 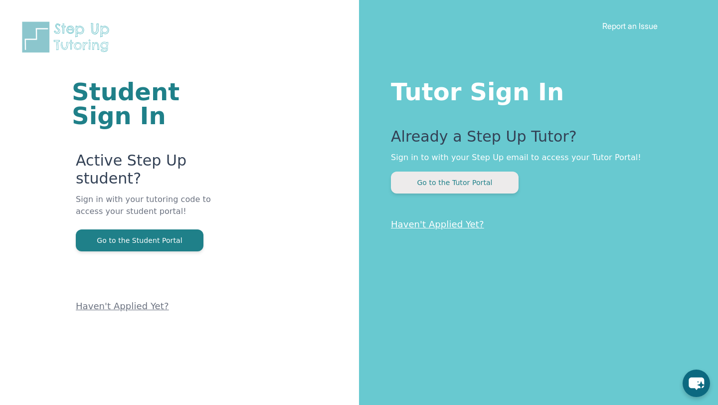 What do you see at coordinates (157, 211) in the screenshot?
I see `p: Sign in with your tutoring code to access your student portal!` at bounding box center [157, 211].